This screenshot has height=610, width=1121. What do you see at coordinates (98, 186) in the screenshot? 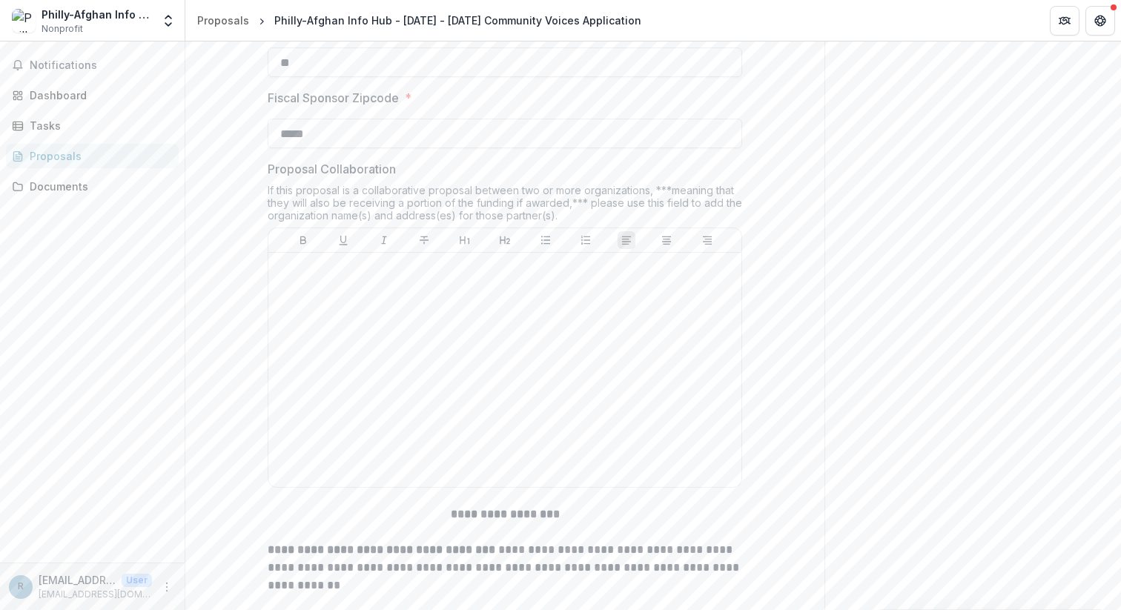
I see `div: Documents` at bounding box center [98, 186].